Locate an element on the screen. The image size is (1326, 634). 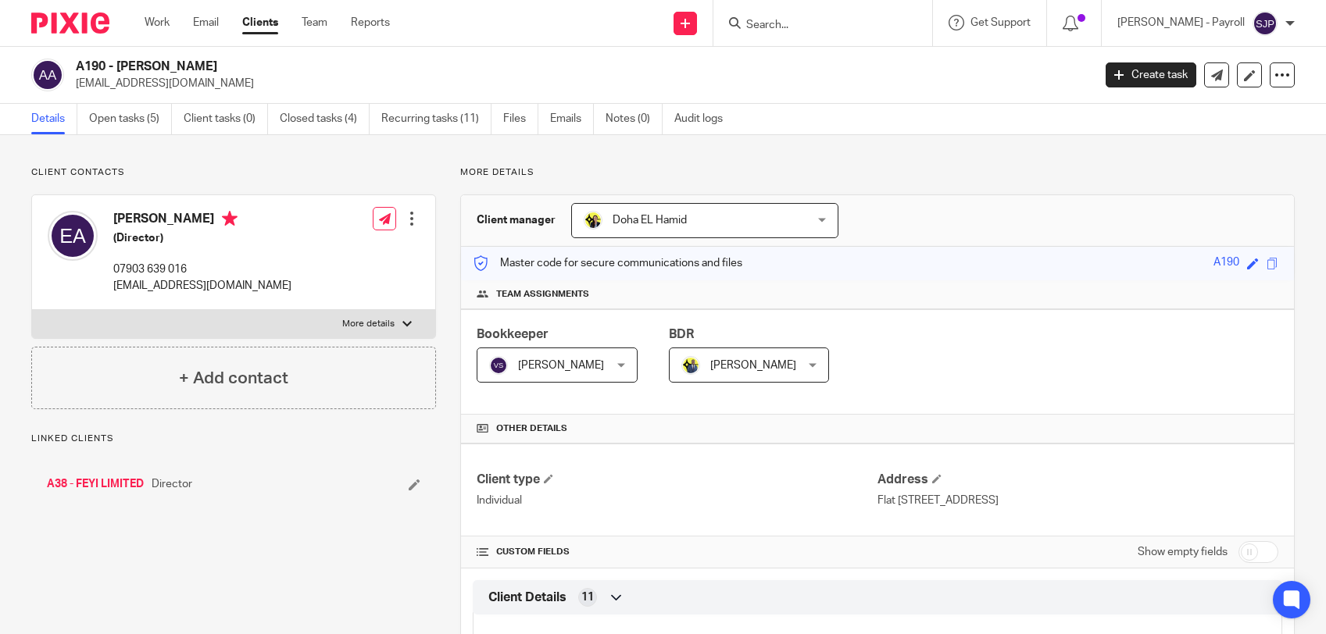
span: 11 is located at coordinates (587, 598).